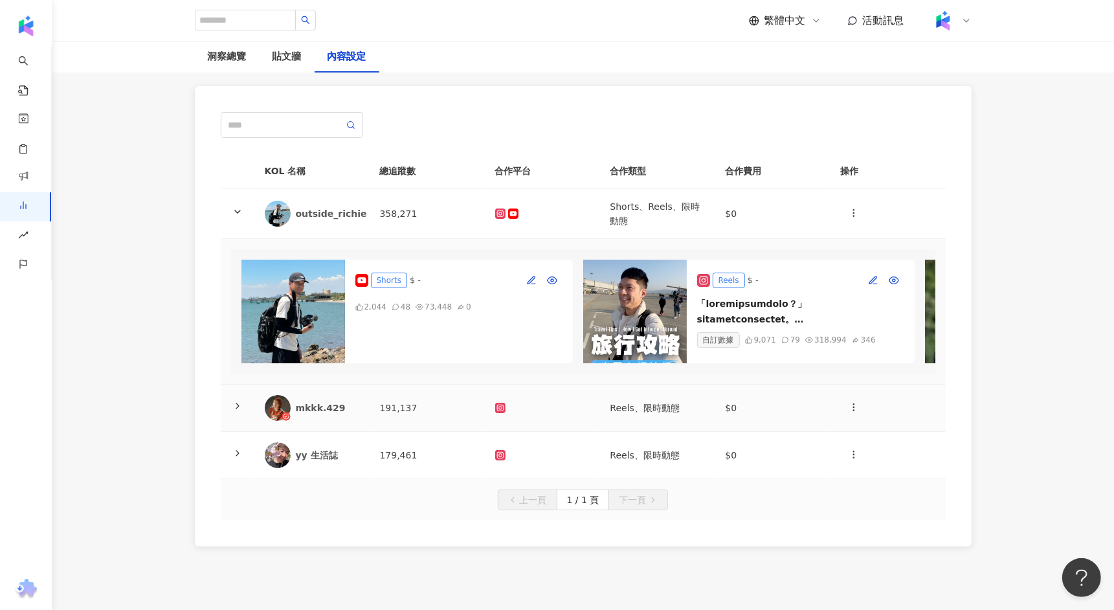 Image resolution: width=1114 pixels, height=610 pixels. Describe the element at coordinates (943, 21) in the screenshot. I see `img: Kolr%20app%20icon%20%281%29.png` at that location.